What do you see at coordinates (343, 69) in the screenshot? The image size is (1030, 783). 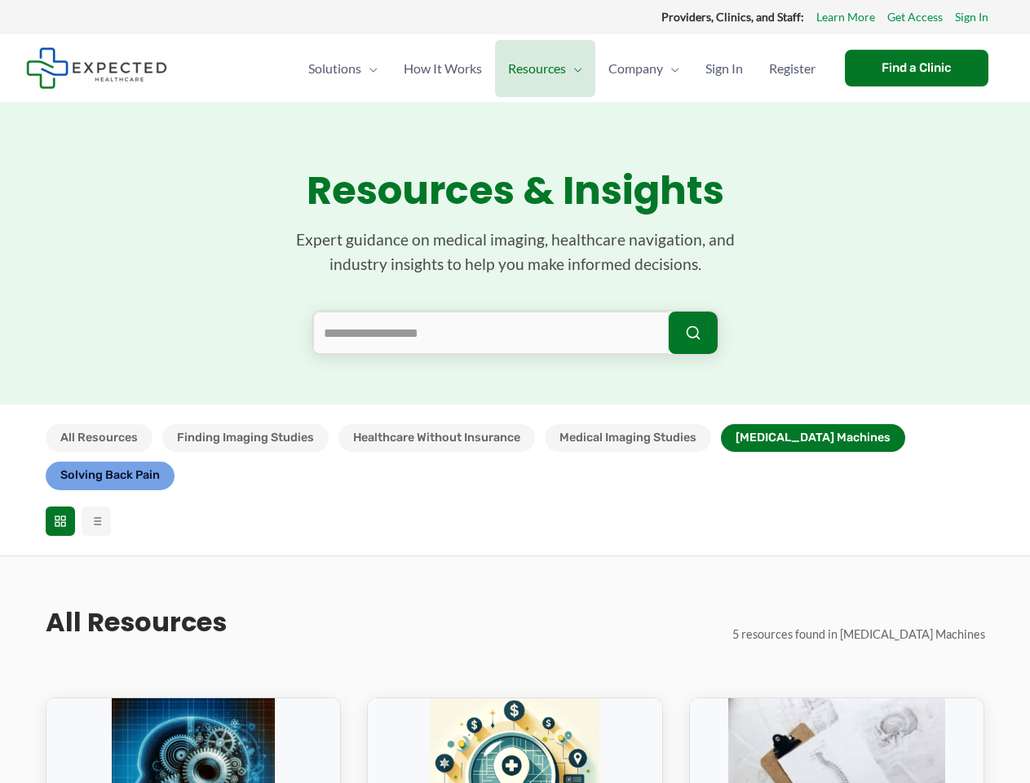 I see `a: SolutionsMenu Toggle` at bounding box center [343, 69].